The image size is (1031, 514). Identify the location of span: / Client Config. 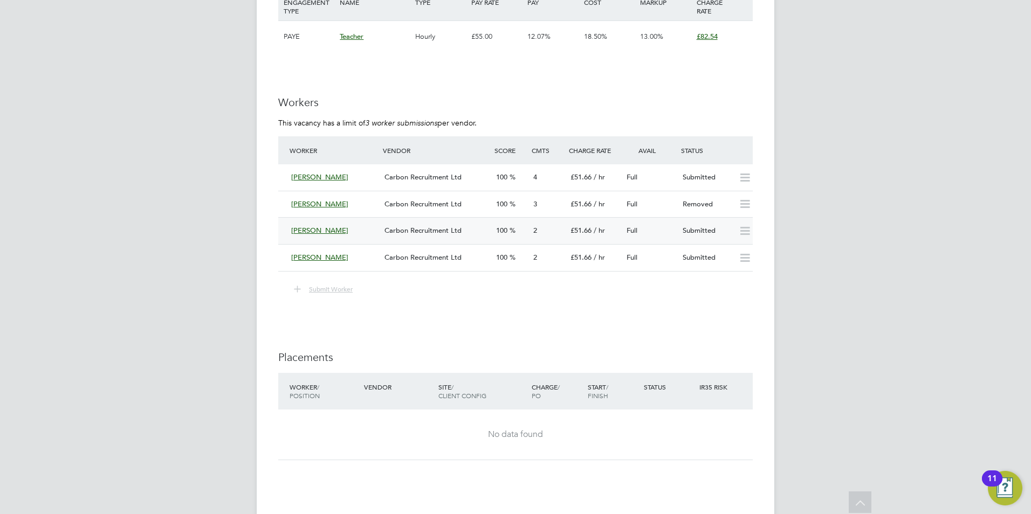
(462, 391).